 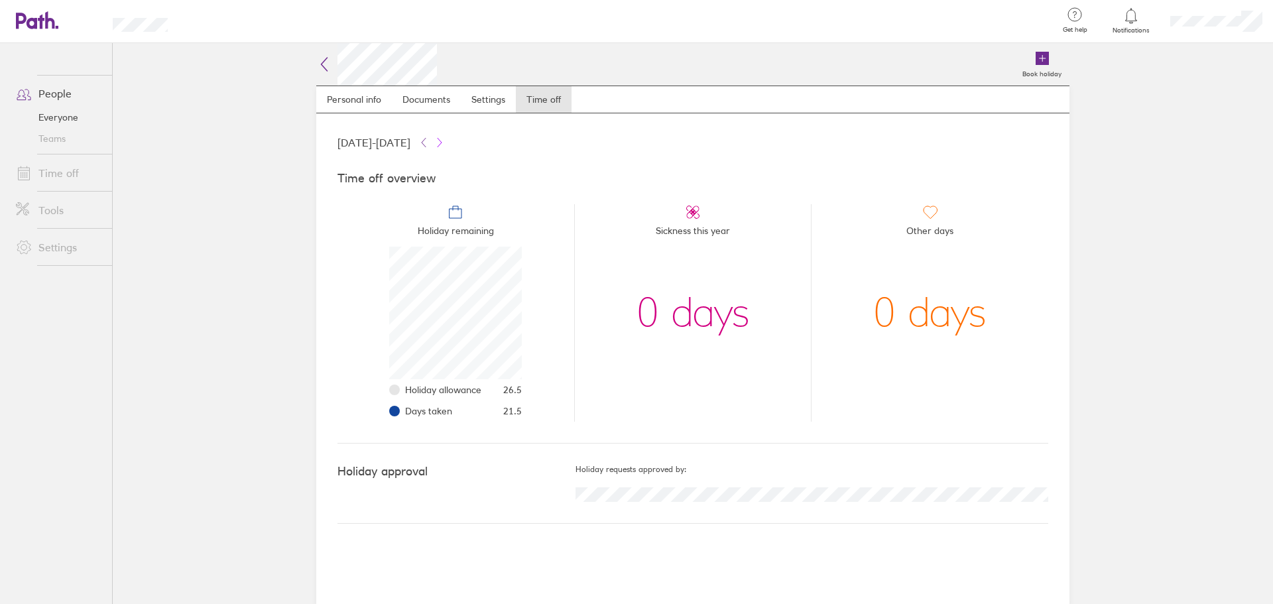 What do you see at coordinates (58, 117) in the screenshot?
I see `a: Everyone` at bounding box center [58, 117].